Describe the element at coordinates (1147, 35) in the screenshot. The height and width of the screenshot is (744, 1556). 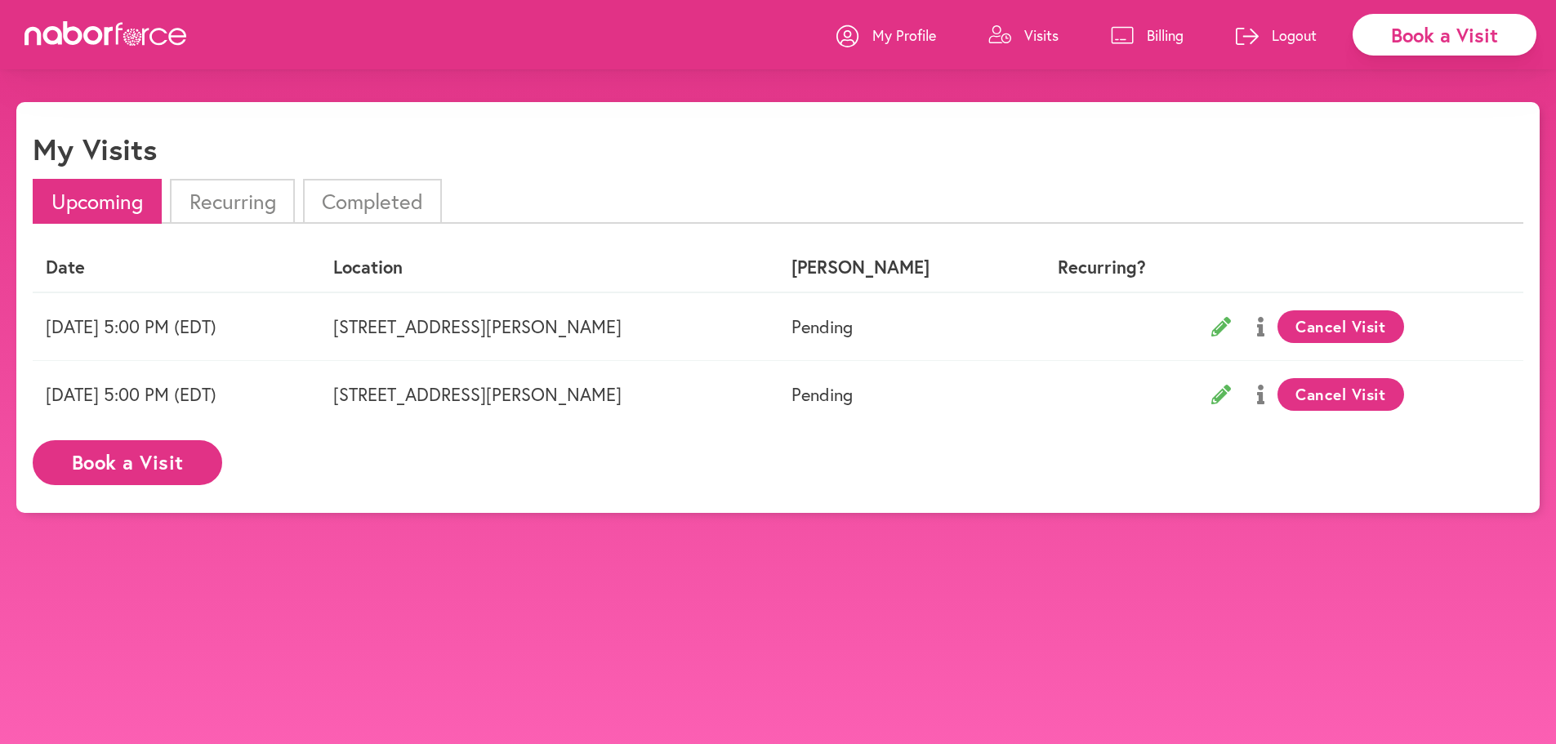
I see `a: Billing` at that location.